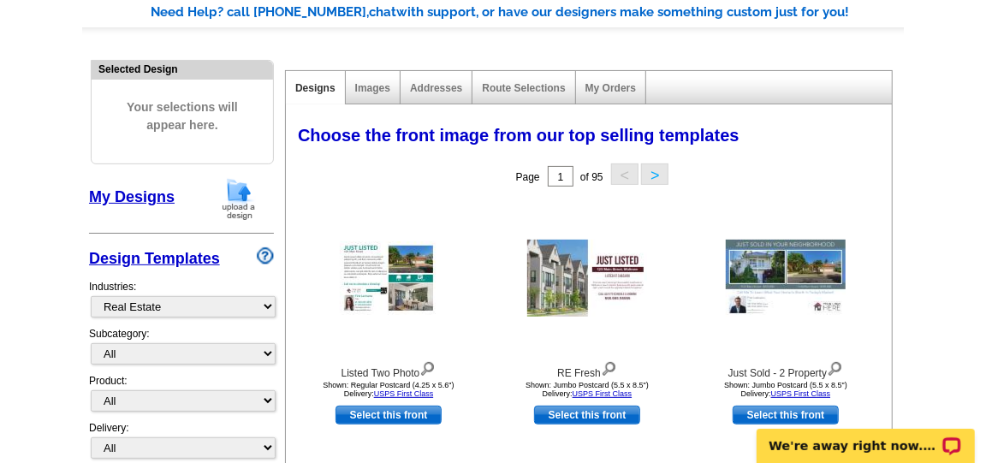 The width and height of the screenshot is (986, 463). What do you see at coordinates (523, 88) in the screenshot?
I see `a: Route Selections` at bounding box center [523, 88].